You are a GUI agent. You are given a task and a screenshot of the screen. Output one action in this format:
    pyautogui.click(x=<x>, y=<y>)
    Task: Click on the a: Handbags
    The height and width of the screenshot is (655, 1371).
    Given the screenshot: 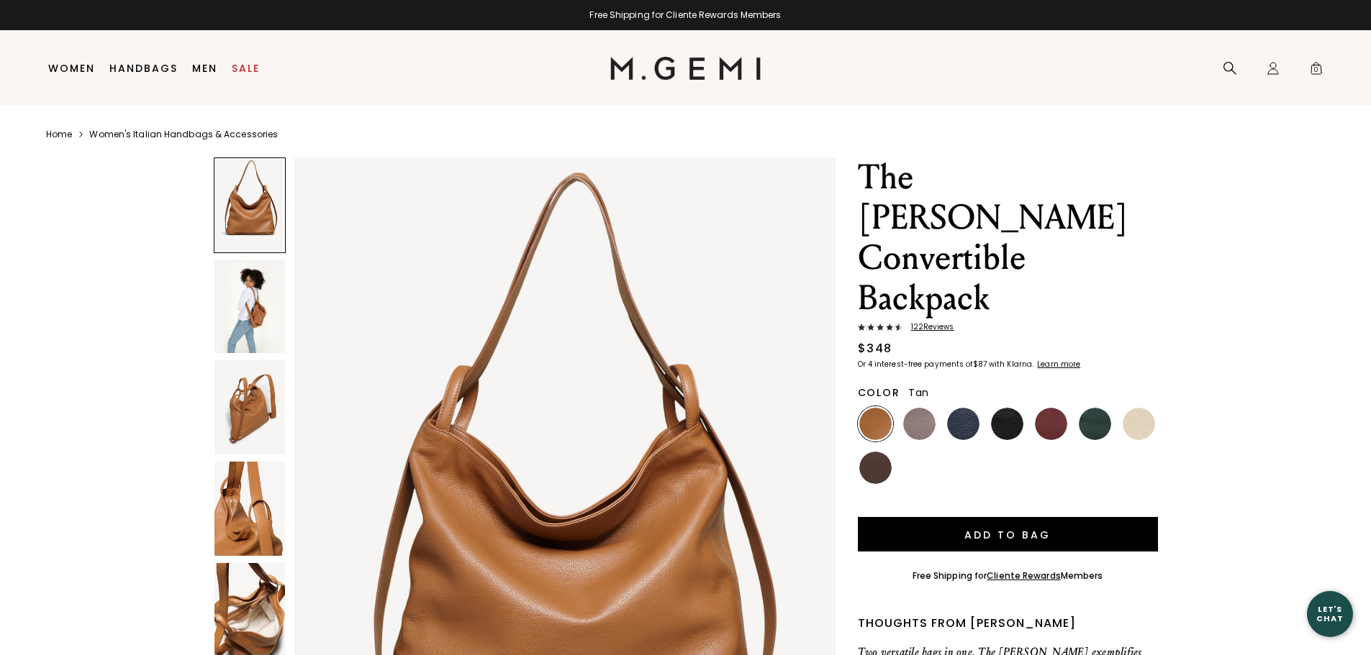 What is the action you would take?
    pyautogui.click(x=143, y=68)
    